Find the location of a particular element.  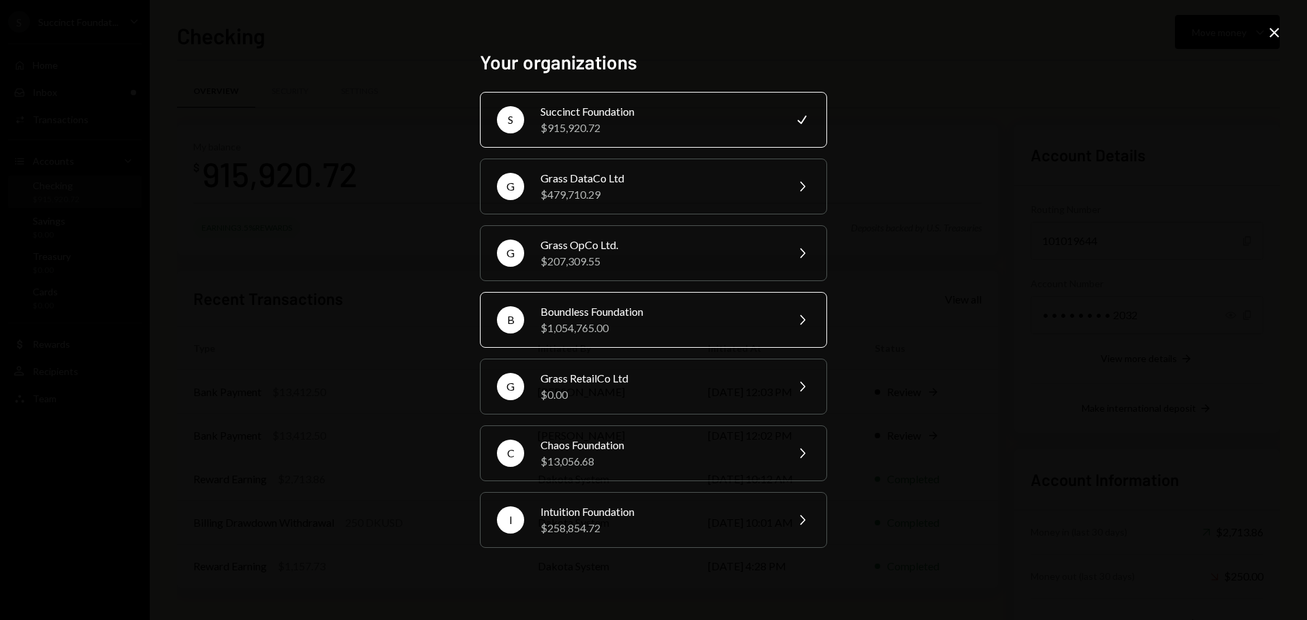

div: Chaos Foundation is located at coordinates (659, 445).